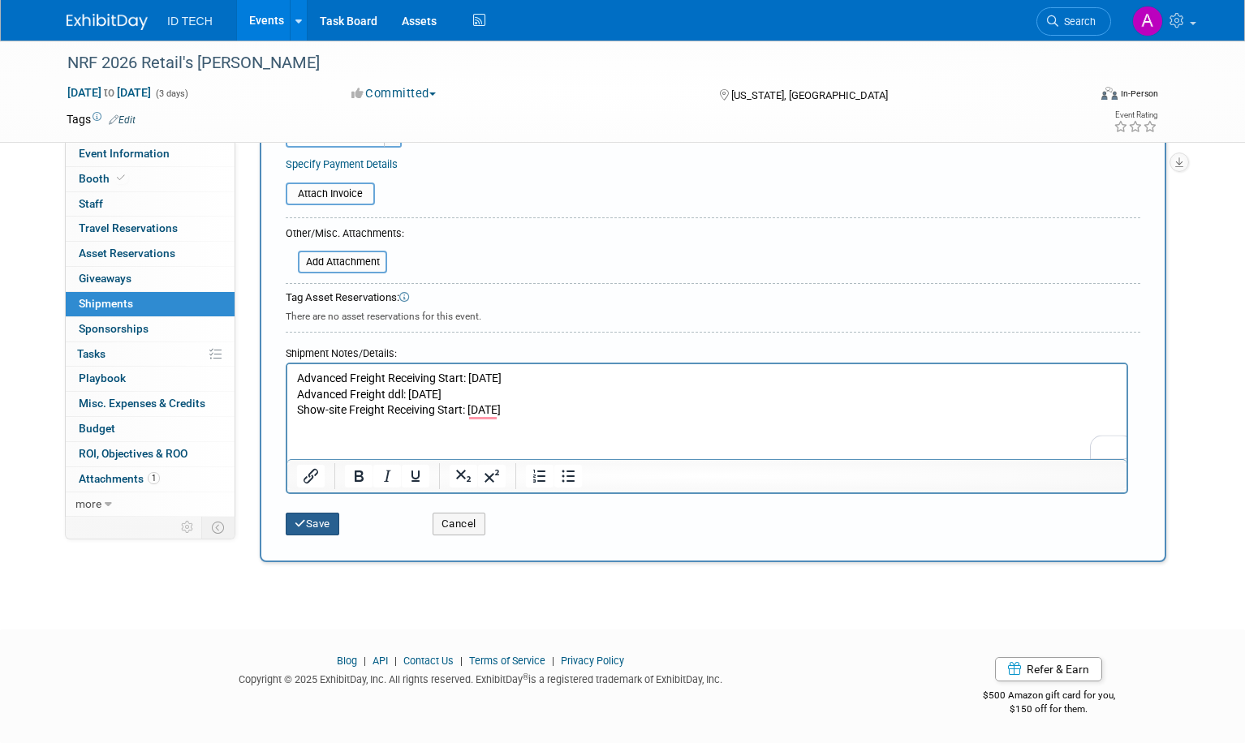 Image resolution: width=1245 pixels, height=743 pixels. What do you see at coordinates (592, 661) in the screenshot?
I see `a: Privacy Policy` at bounding box center [592, 661].